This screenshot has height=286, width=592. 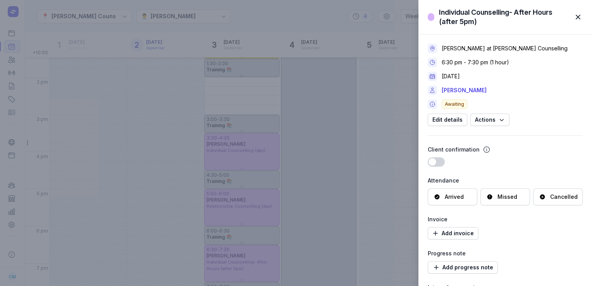 What do you see at coordinates (475, 62) in the screenshot?
I see `div: 6:30 pm - 7:30 pm (1 hour)` at bounding box center [475, 62].